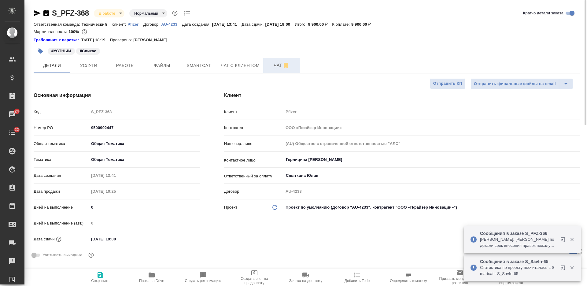  I want to click on button: Если добавить услуги и заполнить их объемом, то дата рассчитается автоматически, so click(59, 239).